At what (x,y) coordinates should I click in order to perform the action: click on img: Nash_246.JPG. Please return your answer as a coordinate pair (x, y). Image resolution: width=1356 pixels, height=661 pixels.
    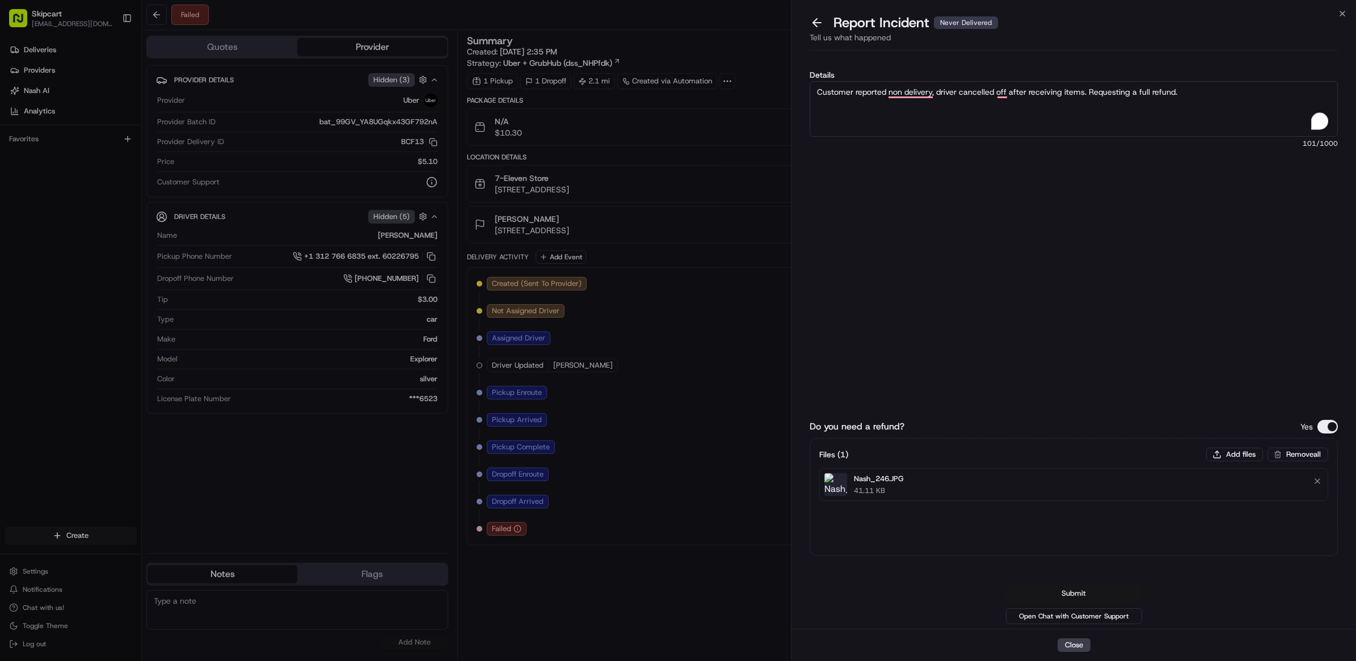
    Looking at the image, I should click on (836, 485).